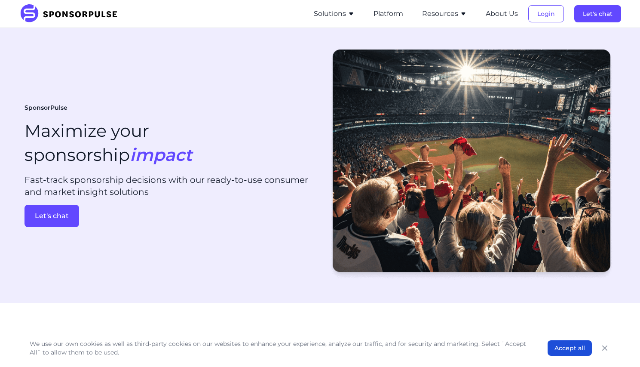 The width and height of the screenshot is (640, 367). What do you see at coordinates (388, 14) in the screenshot?
I see `button: Platform` at bounding box center [388, 14].